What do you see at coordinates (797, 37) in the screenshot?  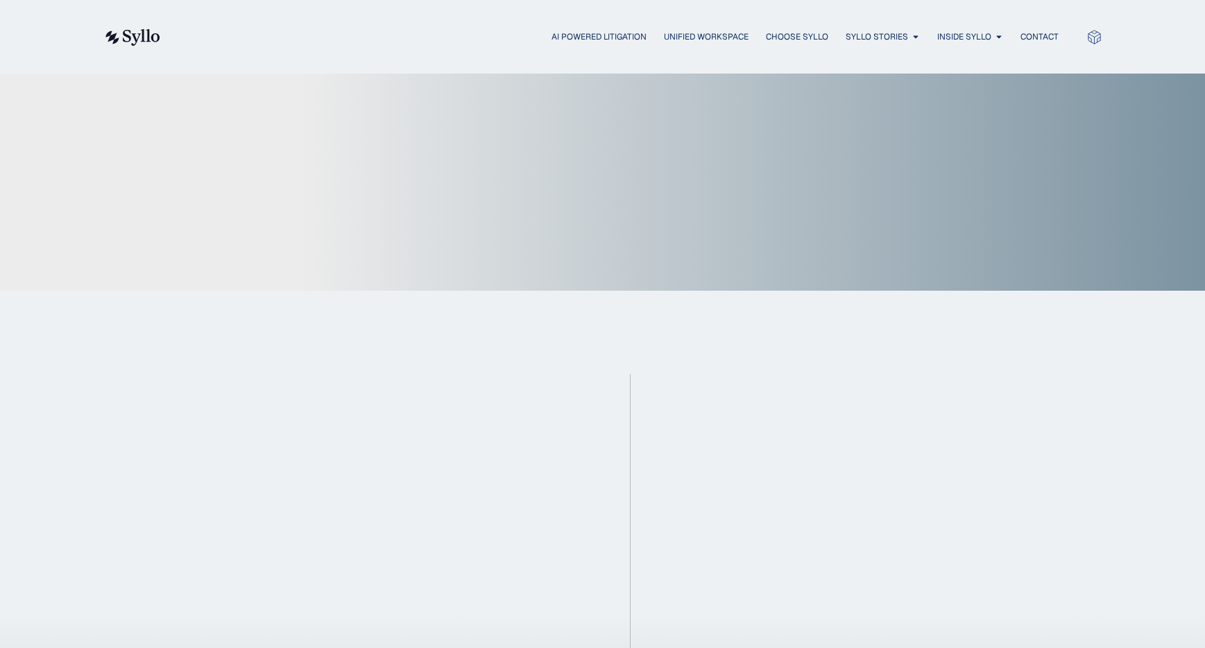 I see `a: Choose Syllo` at bounding box center [797, 37].